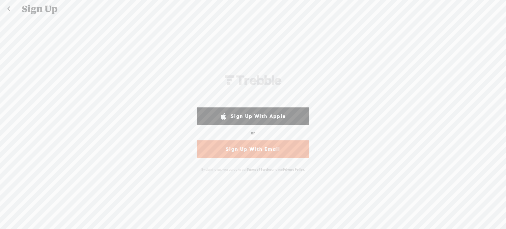  What do you see at coordinates (253, 133) in the screenshot?
I see `div: or` at bounding box center [253, 133].